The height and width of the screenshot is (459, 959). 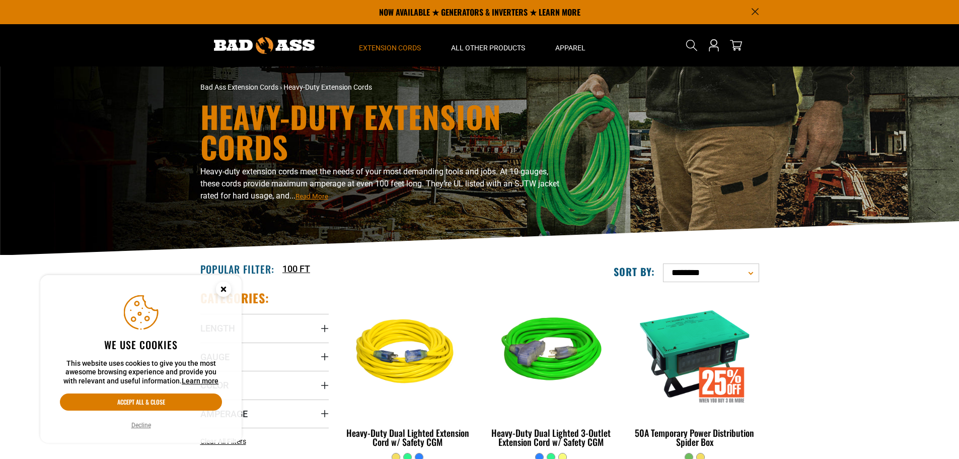 What do you see at coordinates (551, 371) in the screenshot?
I see `a: neon green Heavy-Duty Dual Lighted 3-Outlet Extension Cord w/ Safety CGM` at bounding box center [551, 371].